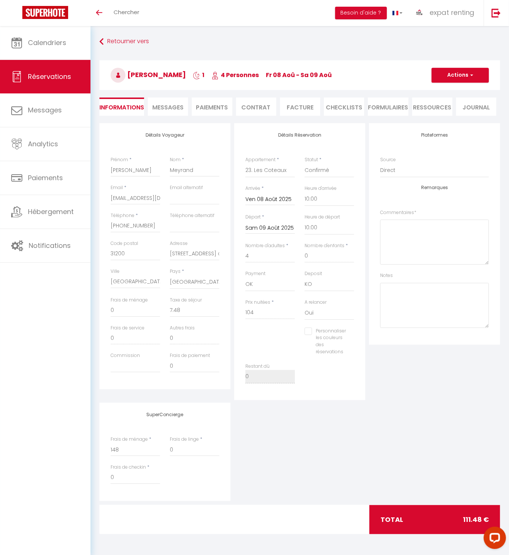 The image size is (509, 555). What do you see at coordinates (43, 144) in the screenshot?
I see `span: Analytics` at bounding box center [43, 144].